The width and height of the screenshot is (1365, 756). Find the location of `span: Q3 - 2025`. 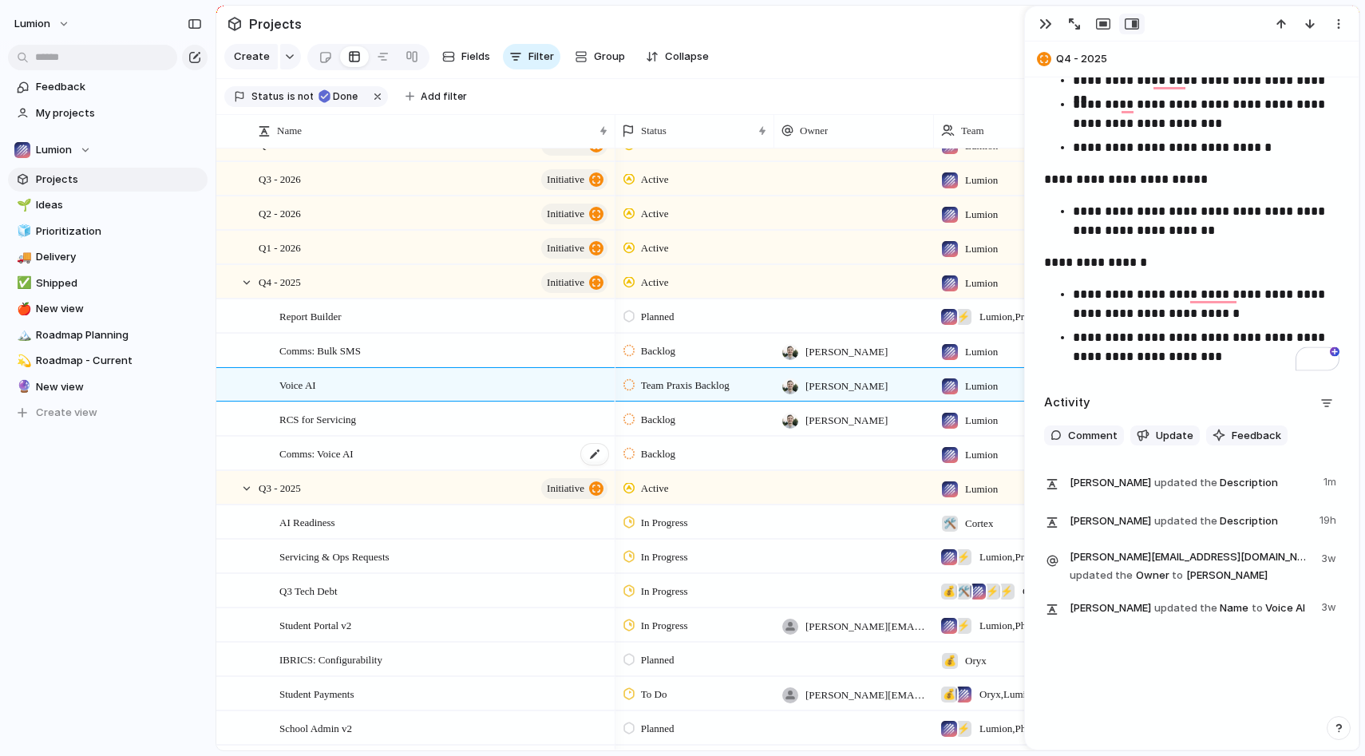

span: Q3 - 2025 is located at coordinates (279, 487).